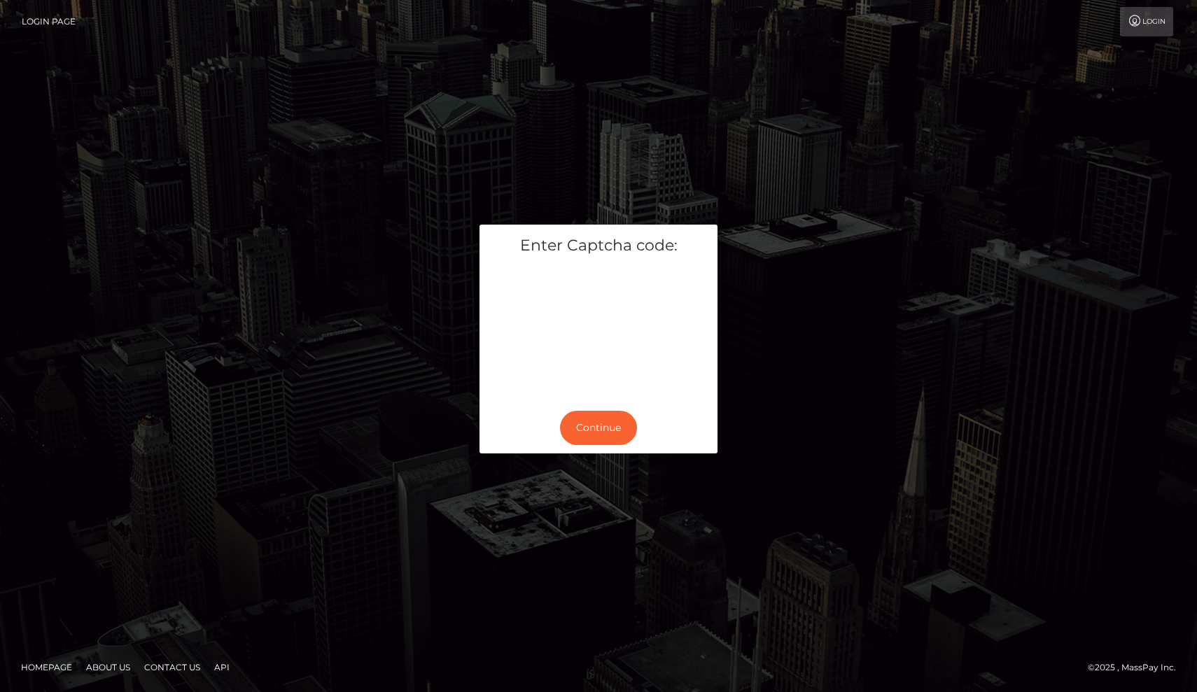 This screenshot has height=692, width=1197. What do you see at coordinates (598, 246) in the screenshot?
I see `h5: Enter Captcha code:` at bounding box center [598, 246].